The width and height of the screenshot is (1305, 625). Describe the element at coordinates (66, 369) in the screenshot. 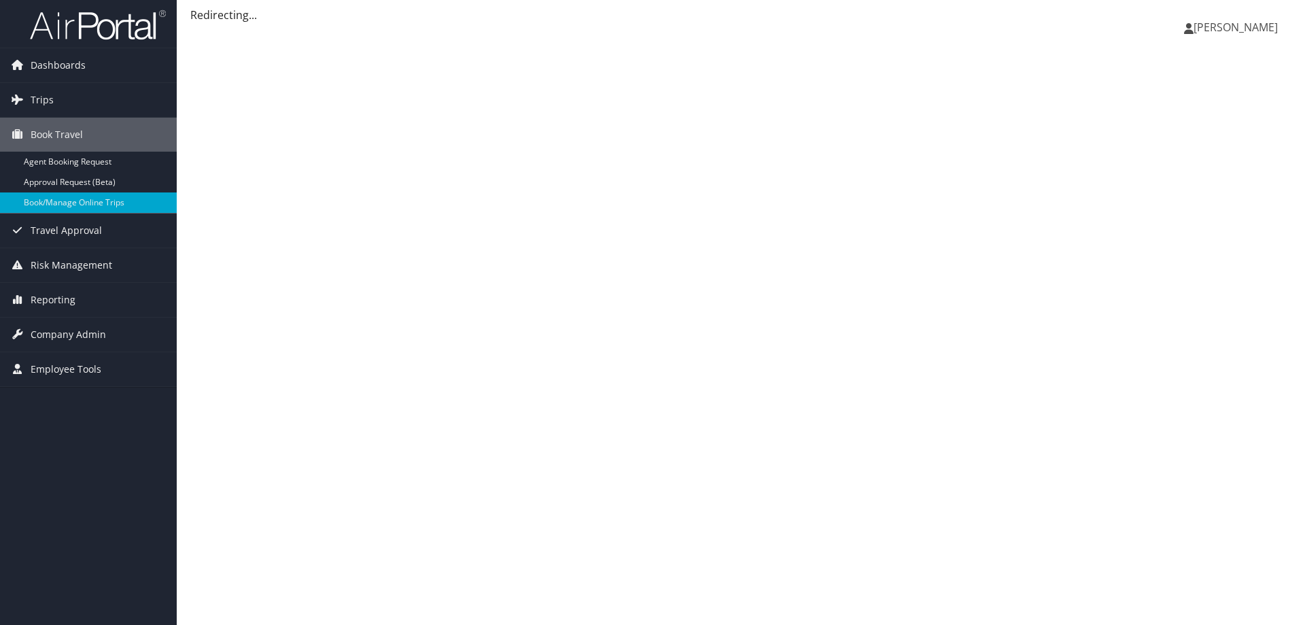

I see `span: Employee Tools` at that location.